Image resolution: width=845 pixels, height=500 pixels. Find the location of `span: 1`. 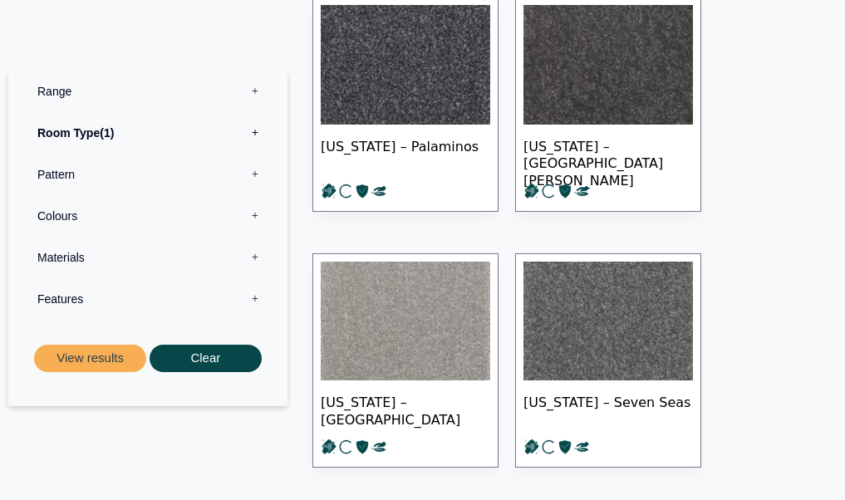

span: 1 is located at coordinates (106, 133).